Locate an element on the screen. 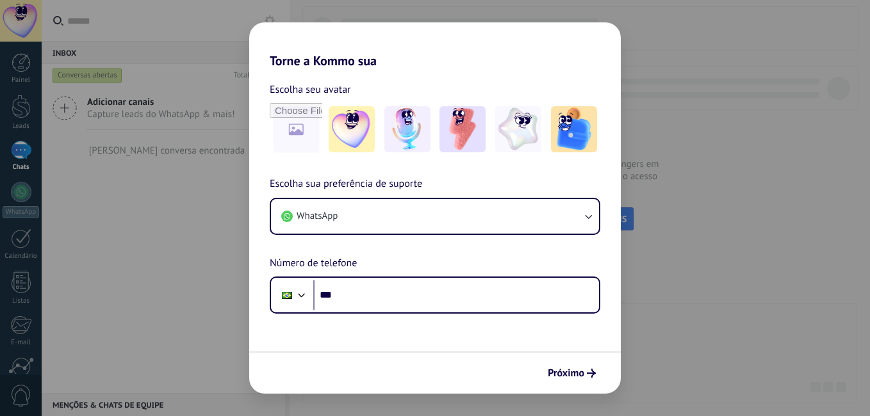 Image resolution: width=870 pixels, height=416 pixels. img: -3.jpeg is located at coordinates (463, 129).